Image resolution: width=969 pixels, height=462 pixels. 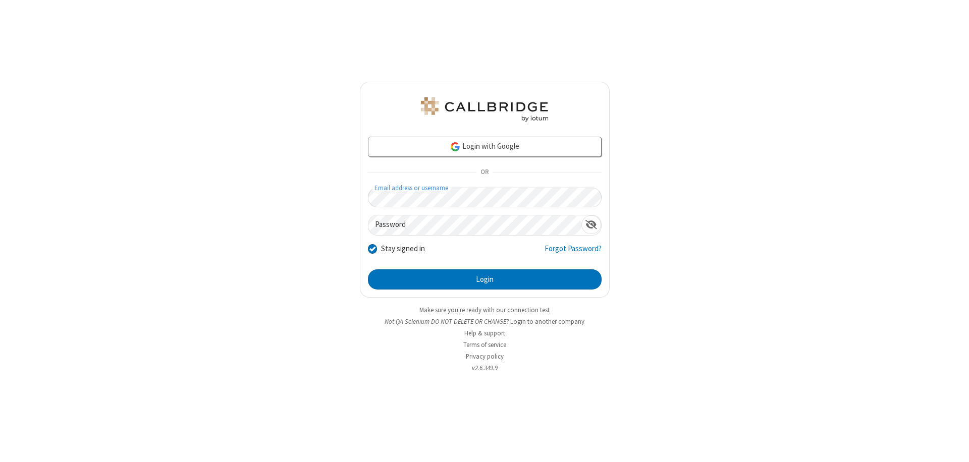 What do you see at coordinates (591, 225) in the screenshot?
I see `div: Show password` at bounding box center [591, 225].